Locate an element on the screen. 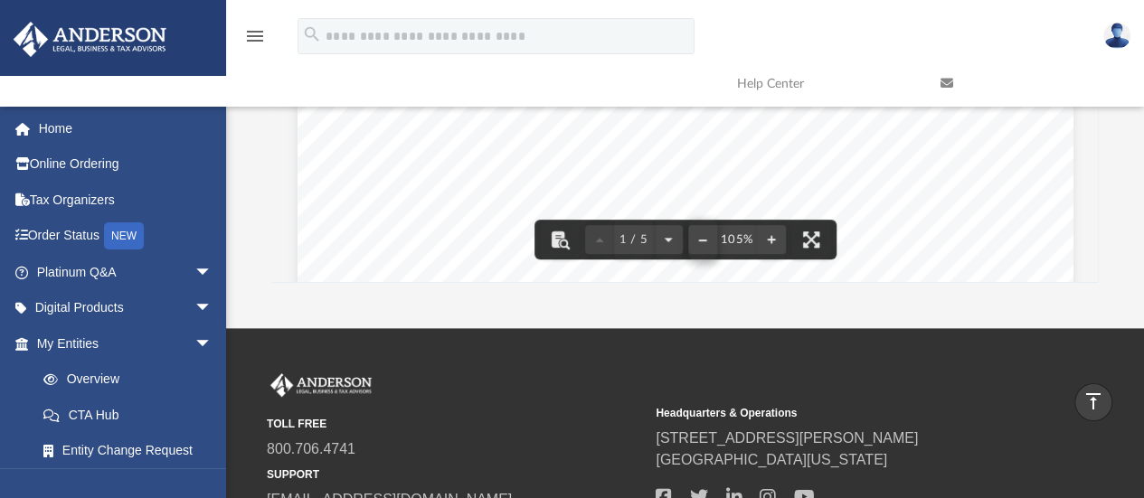  a: Home is located at coordinates (126, 128).